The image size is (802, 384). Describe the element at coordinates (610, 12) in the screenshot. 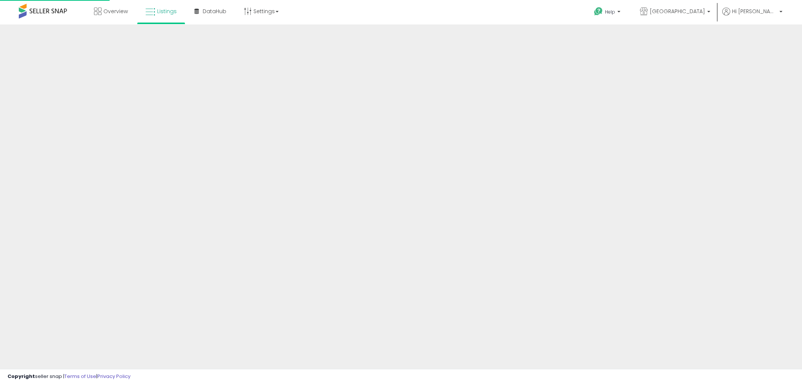

I see `span: Help` at that location.